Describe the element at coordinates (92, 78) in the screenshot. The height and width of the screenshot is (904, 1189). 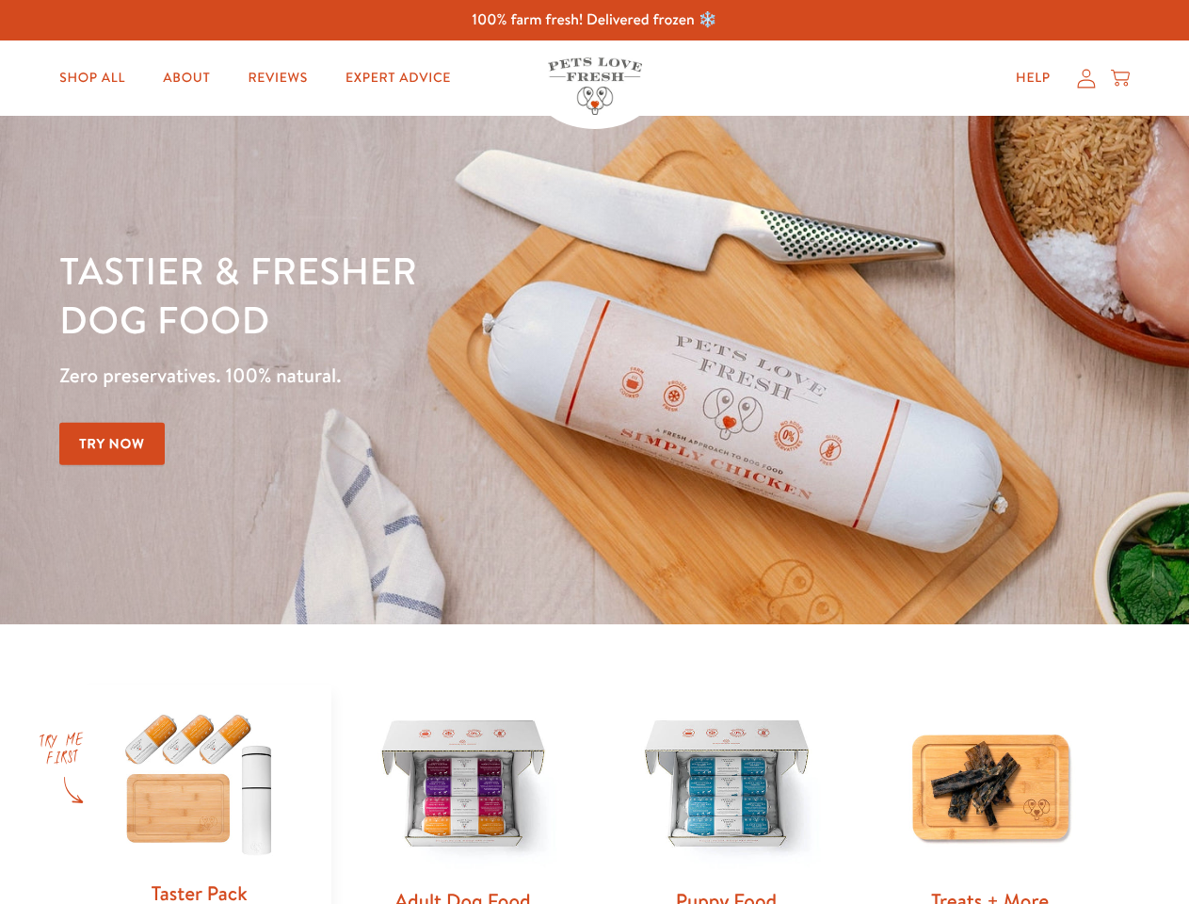
I see `a: Shop All` at that location.